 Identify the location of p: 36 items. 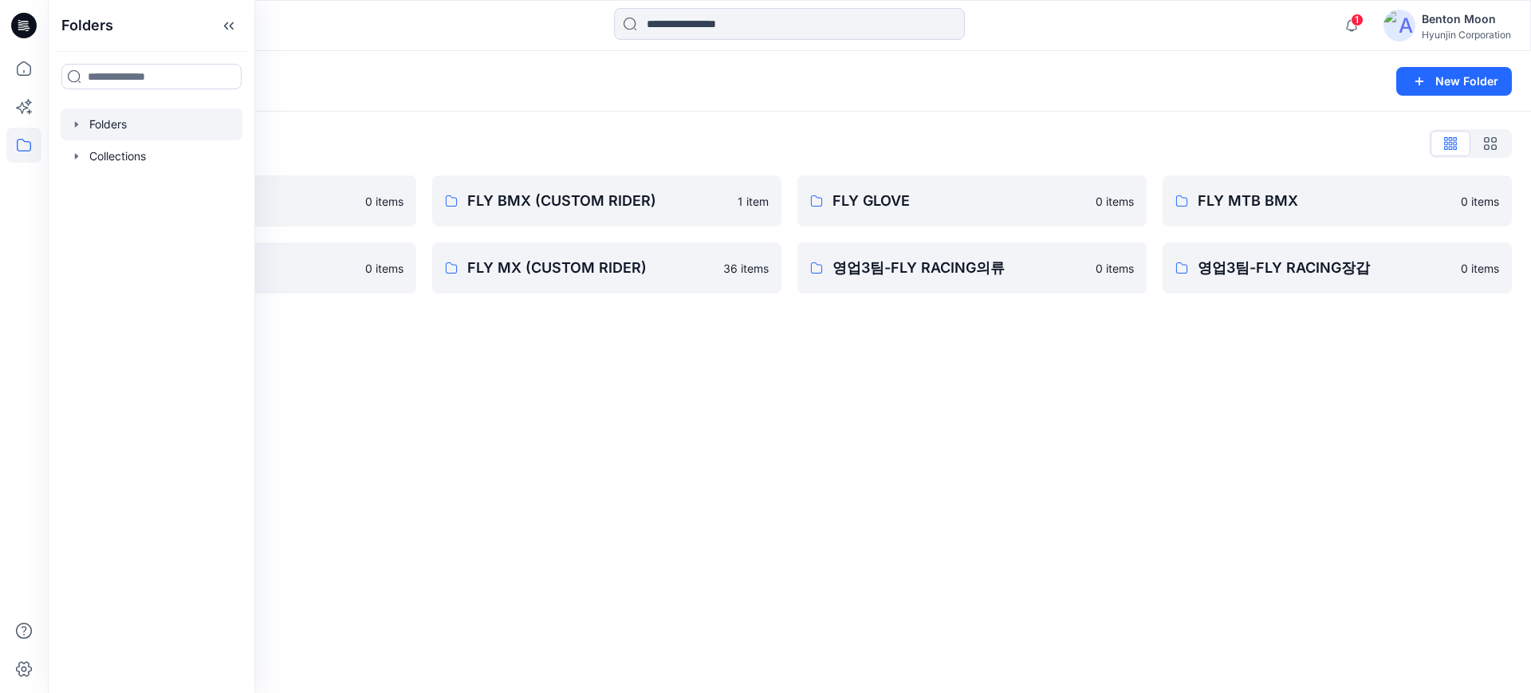
(746, 268).